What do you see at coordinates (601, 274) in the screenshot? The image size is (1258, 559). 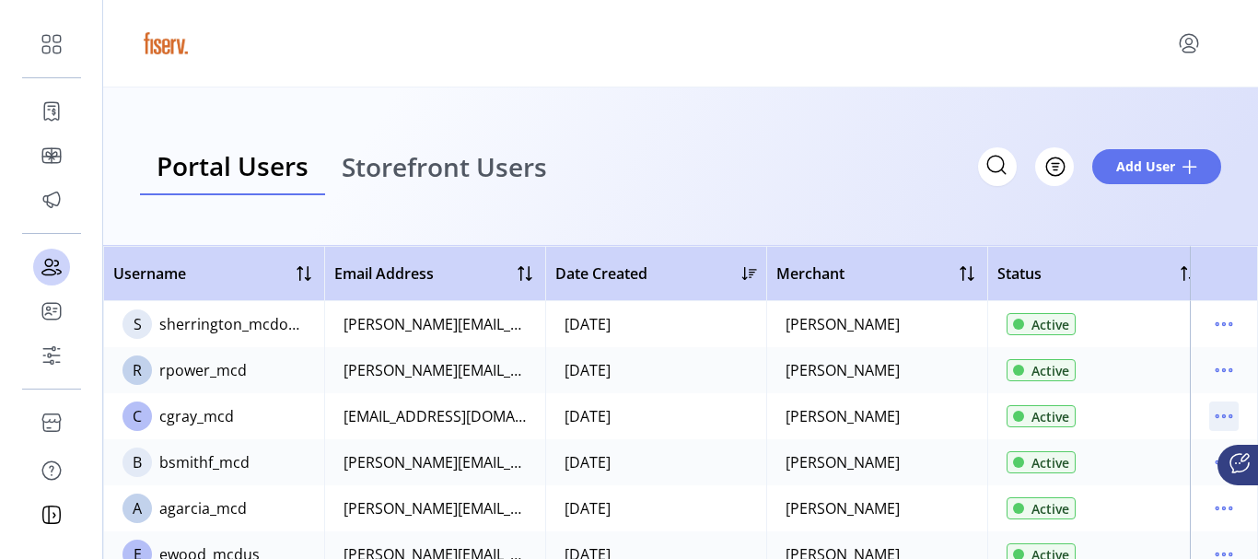 I see `span: Date Created` at bounding box center [601, 274].